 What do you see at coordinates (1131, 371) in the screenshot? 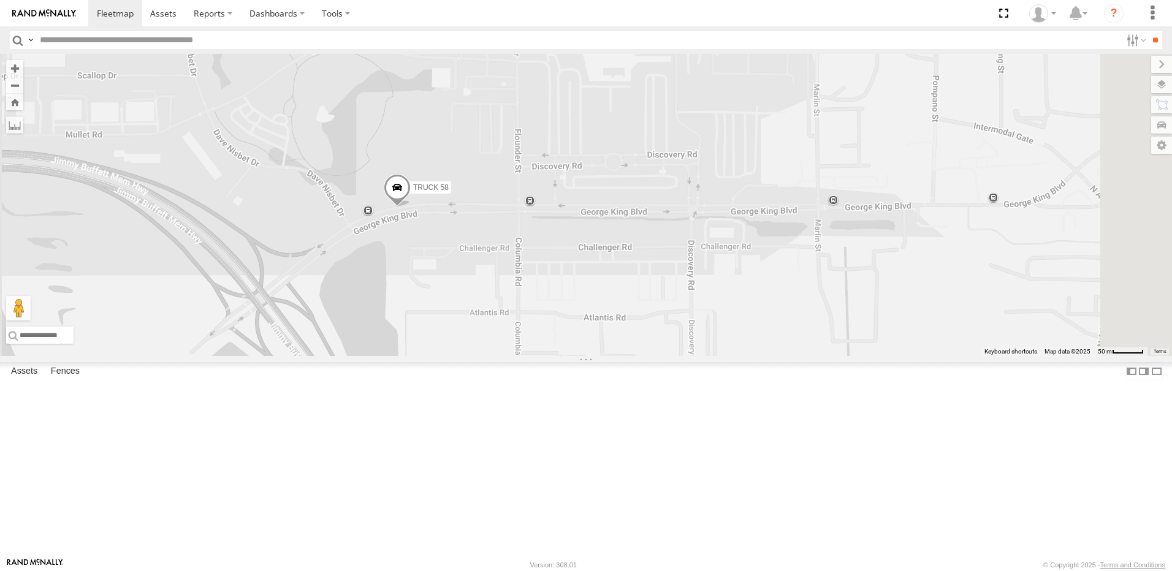
I see `label: Dock Summary Table to the Left` at bounding box center [1131, 371].